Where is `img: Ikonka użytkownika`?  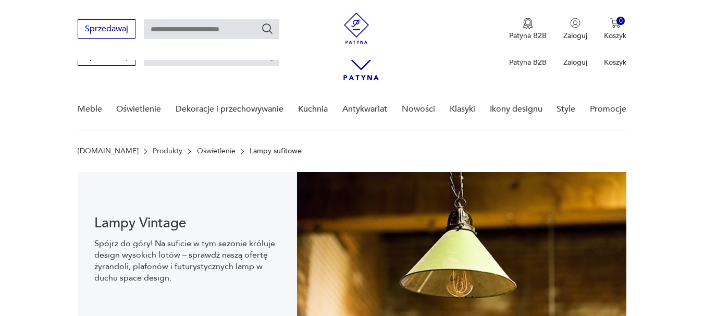
img: Ikonka użytkownika is located at coordinates (576, 23).